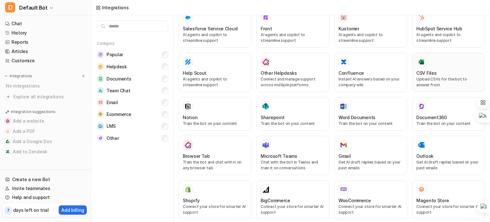 Image resolution: width=490 pixels, height=222 pixels. What do you see at coordinates (132, 67) in the screenshot?
I see `button: HelpdeskHelpdesk` at bounding box center [132, 67].